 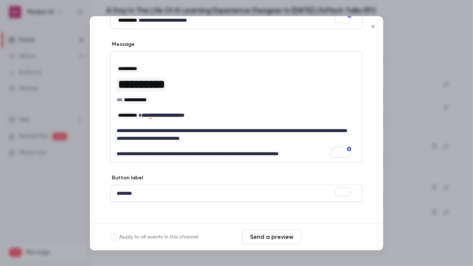 What do you see at coordinates (272, 237) in the screenshot?
I see `button: Send a preview` at bounding box center [272, 237].